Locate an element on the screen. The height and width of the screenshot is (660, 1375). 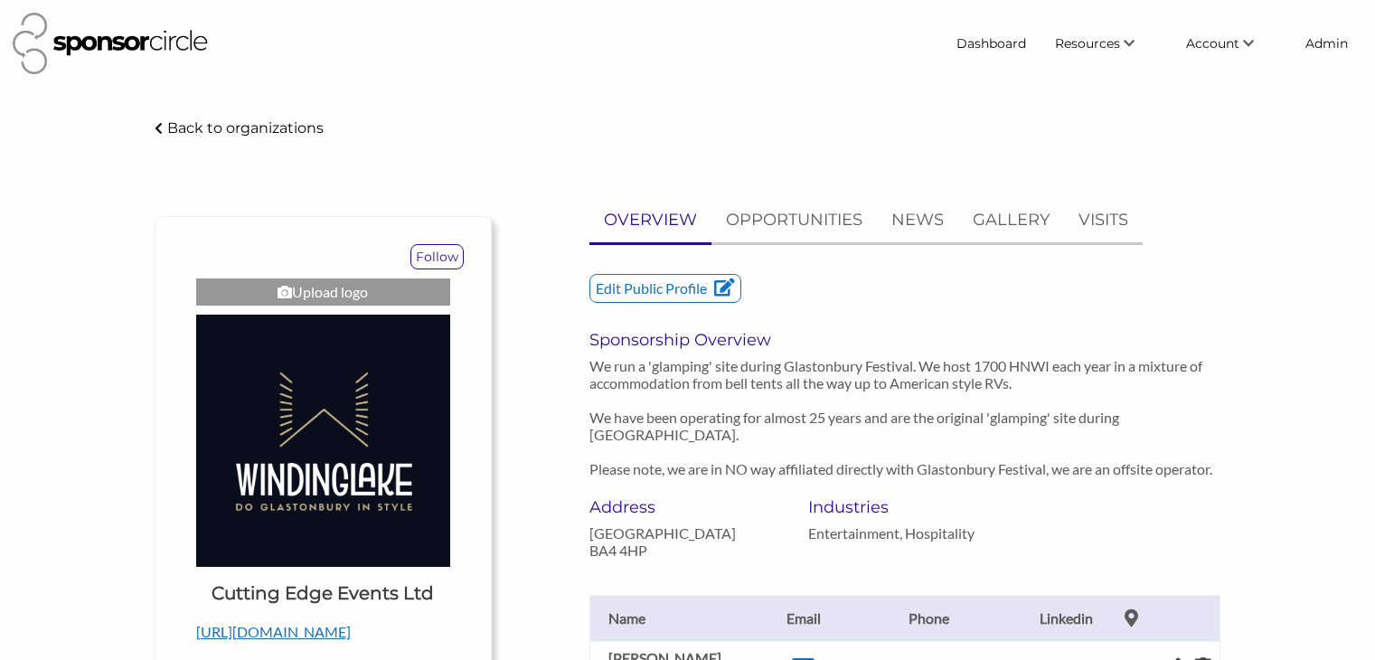
img: Windinglake Logo is located at coordinates (323, 440).